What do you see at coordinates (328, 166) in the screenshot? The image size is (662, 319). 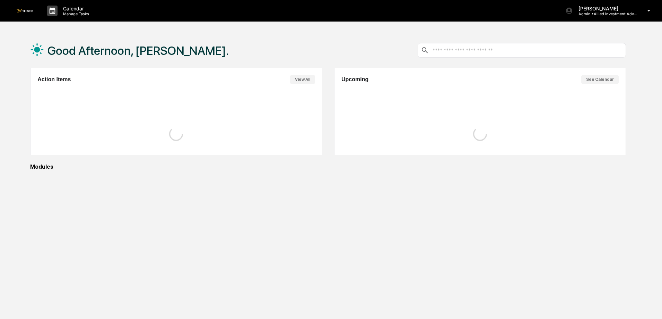 I see `div: Modules` at bounding box center [328, 166].